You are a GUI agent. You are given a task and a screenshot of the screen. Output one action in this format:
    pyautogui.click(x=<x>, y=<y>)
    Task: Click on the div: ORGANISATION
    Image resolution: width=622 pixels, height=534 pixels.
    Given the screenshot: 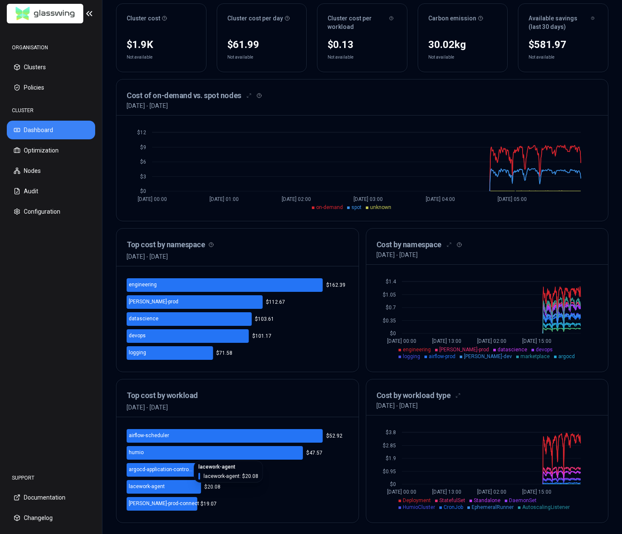 What is the action you would take?
    pyautogui.click(x=51, y=48)
    